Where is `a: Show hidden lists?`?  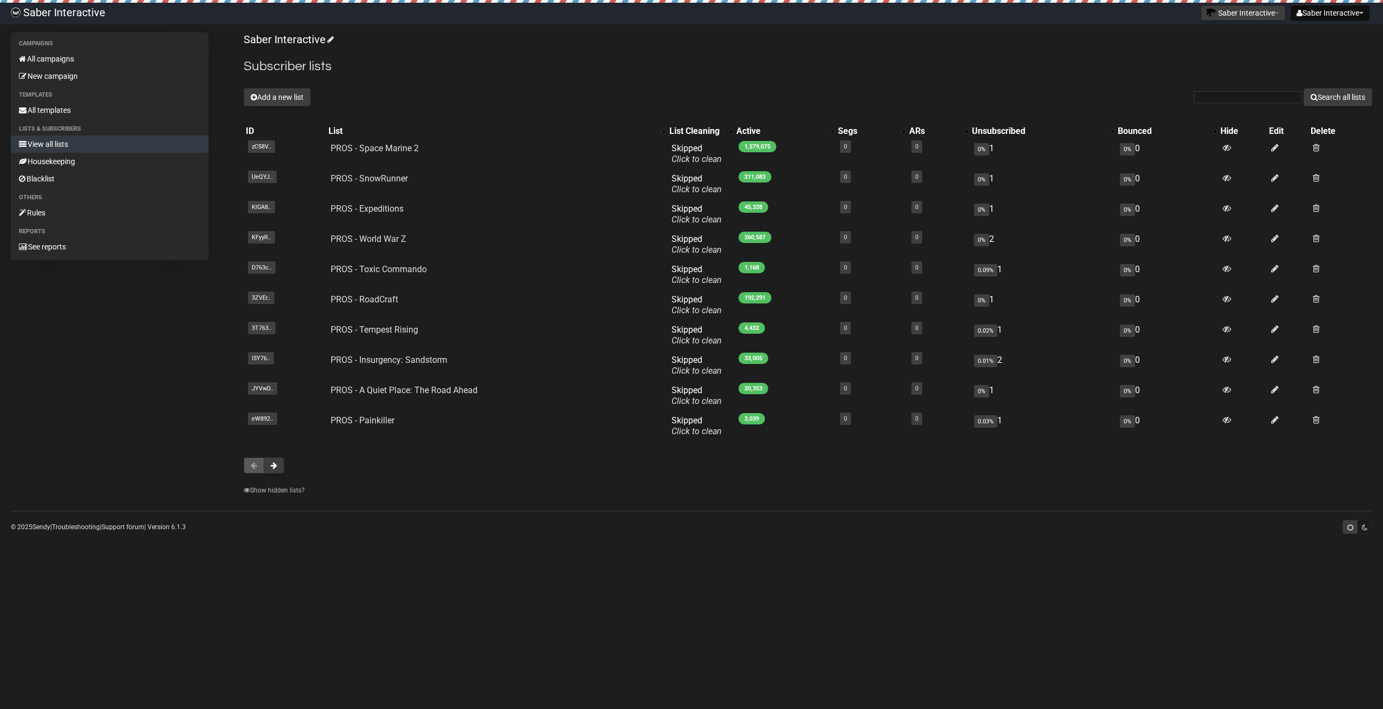
a: Show hidden lists? is located at coordinates (274, 491).